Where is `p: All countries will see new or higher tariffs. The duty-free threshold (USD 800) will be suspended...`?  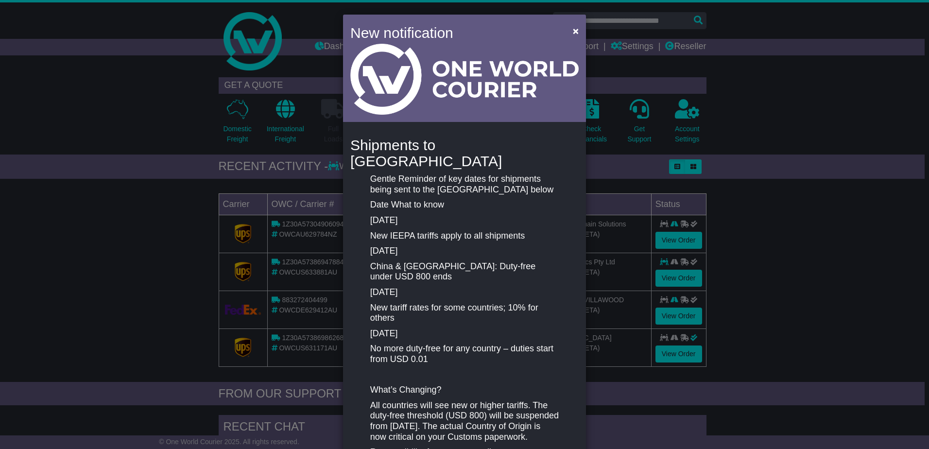
p: All countries will see new or higher tariffs. The duty-free threshold (USD 800) will be suspended... is located at coordinates (465, 421).